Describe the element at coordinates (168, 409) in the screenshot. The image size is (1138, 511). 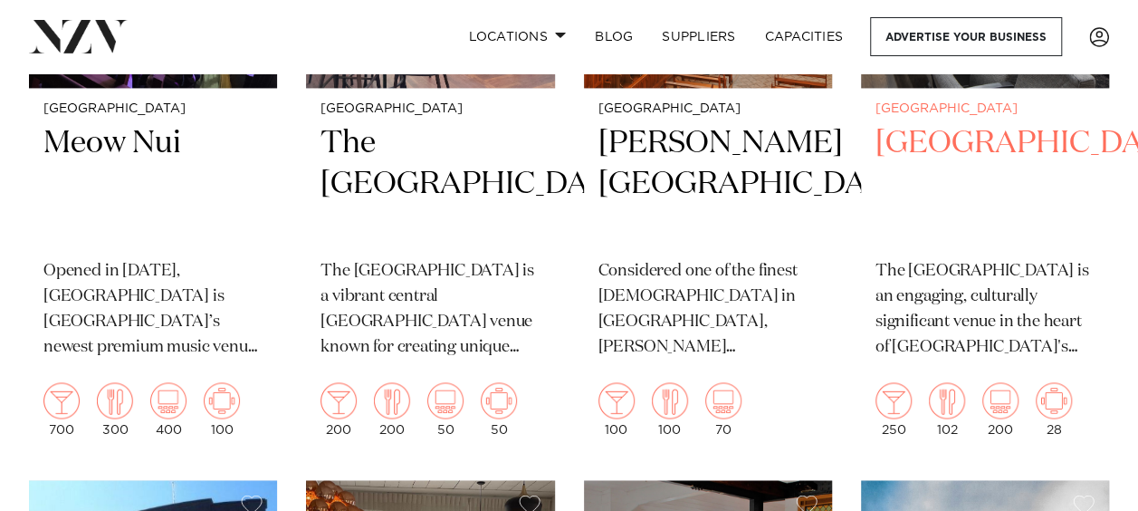
I see `div: 400` at that location.